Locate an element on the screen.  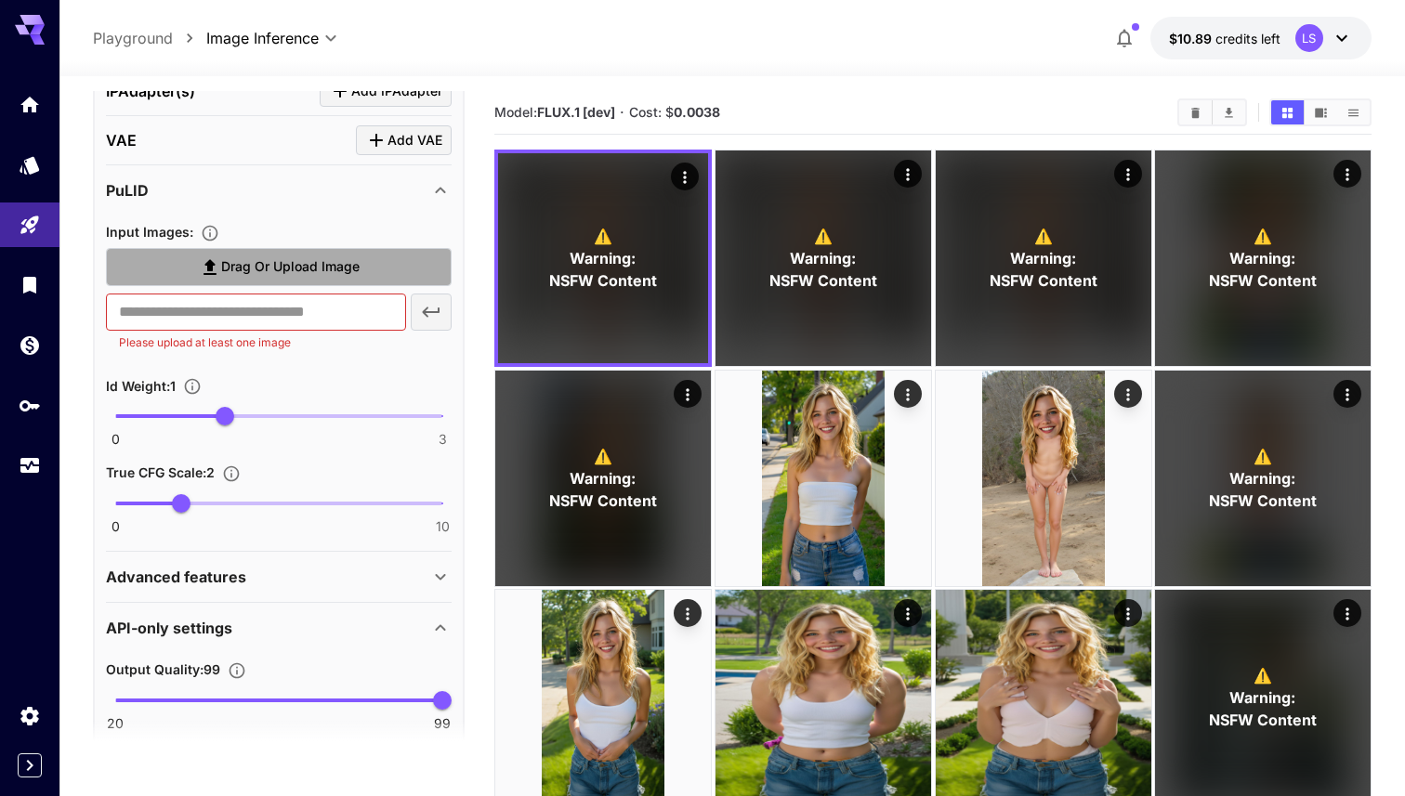
span: 20 is located at coordinates (115, 724).